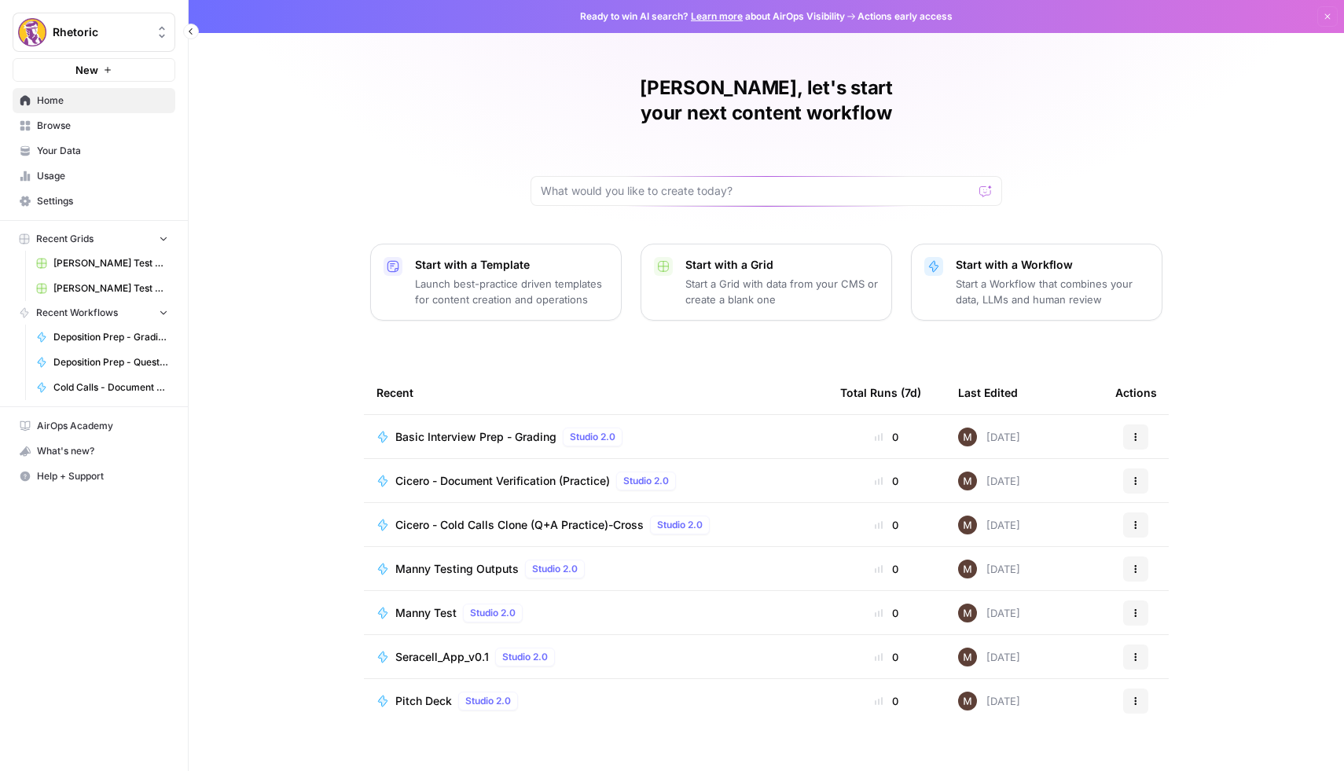 Image resolution: width=1344 pixels, height=771 pixels. I want to click on span: Rhetoric, so click(100, 32).